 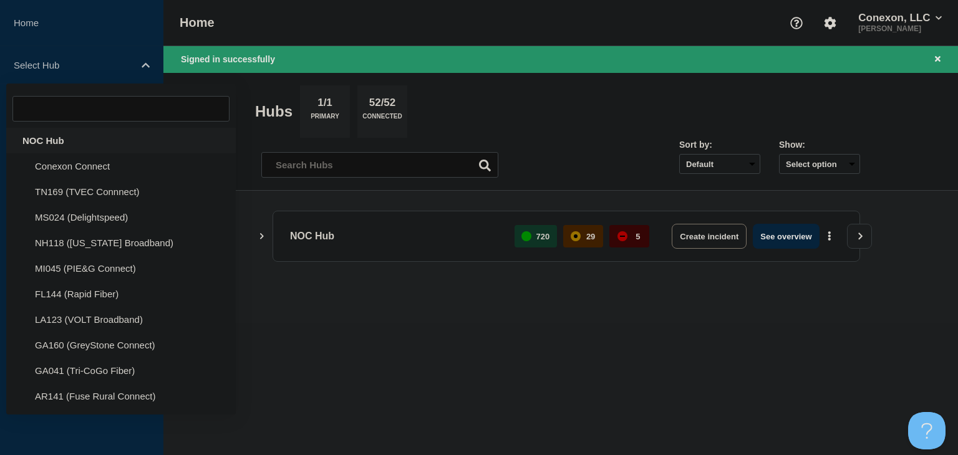 What do you see at coordinates (197, 22) in the screenshot?
I see `h1: Home` at bounding box center [197, 22].